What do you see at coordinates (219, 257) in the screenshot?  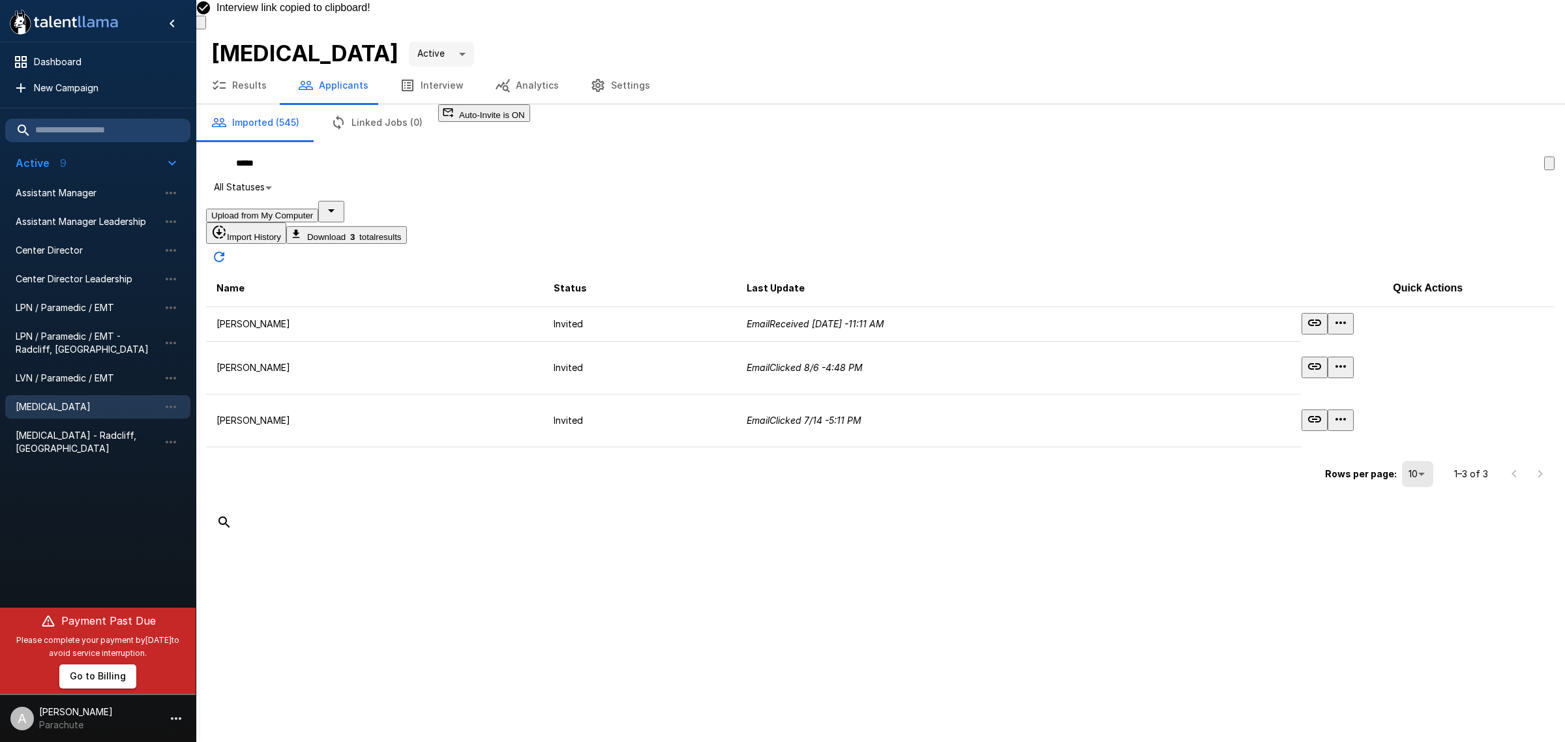 I see `button: Updated Today - 11:16 AM` at bounding box center [219, 257].